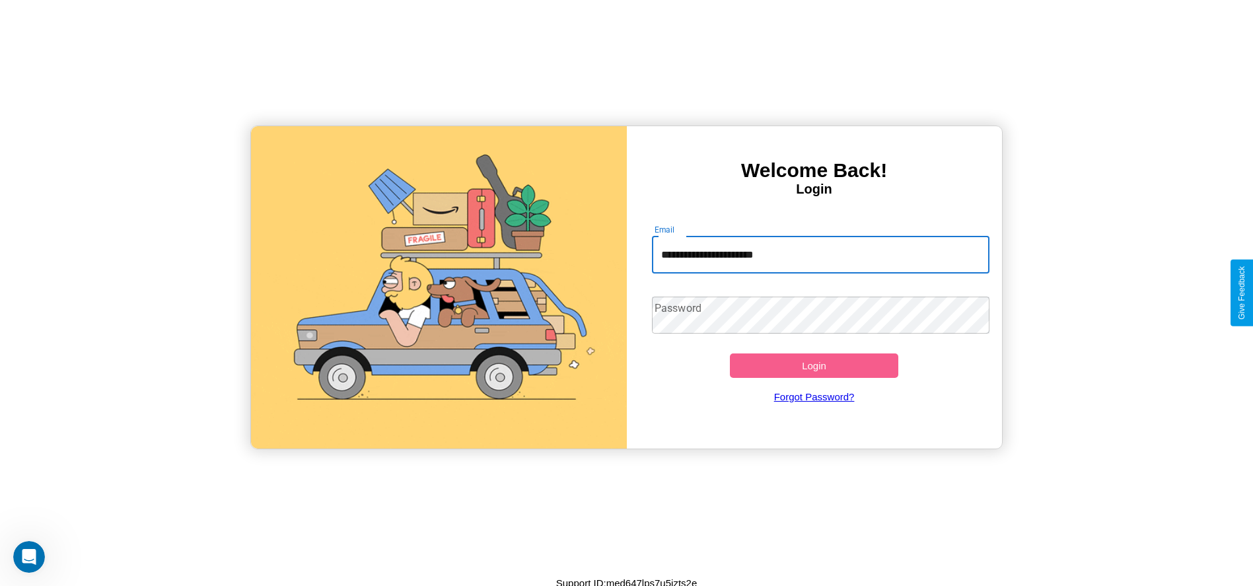 Image resolution: width=1253 pixels, height=586 pixels. I want to click on h4: Login, so click(815, 189).